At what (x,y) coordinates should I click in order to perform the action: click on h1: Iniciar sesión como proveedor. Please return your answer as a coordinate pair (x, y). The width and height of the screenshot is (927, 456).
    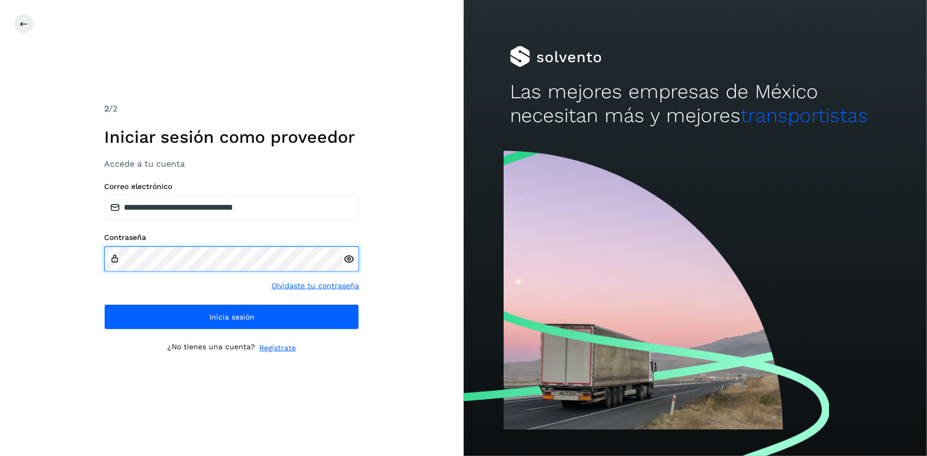
    Looking at the image, I should click on (232, 137).